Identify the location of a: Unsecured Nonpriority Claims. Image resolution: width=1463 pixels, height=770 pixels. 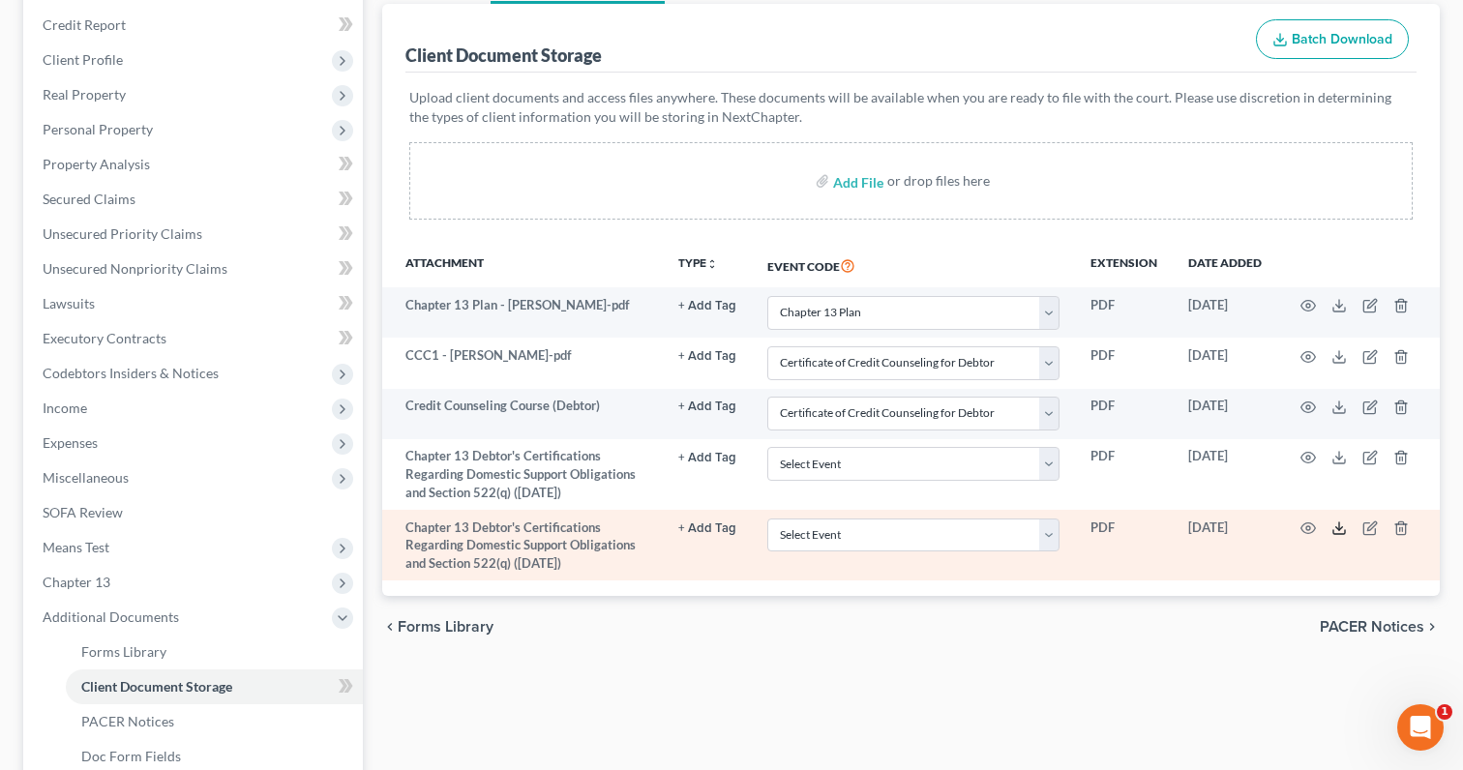
(194, 269).